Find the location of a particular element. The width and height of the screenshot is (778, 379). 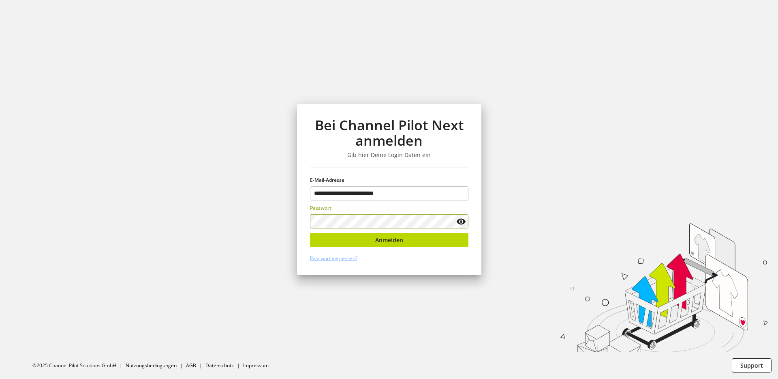

h1: Bei Channel Pilot Next anmelden is located at coordinates (389, 133).